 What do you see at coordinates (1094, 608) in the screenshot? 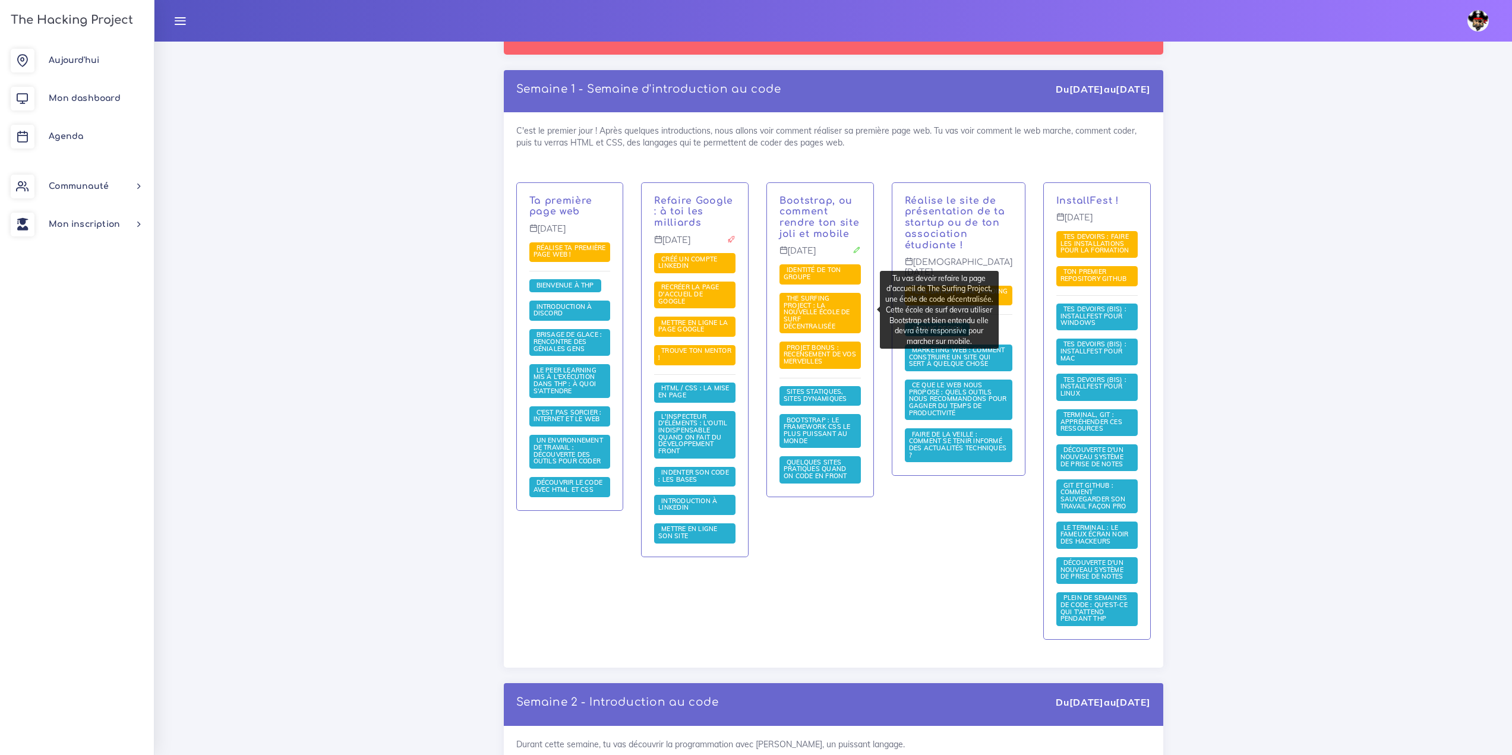
I see `span: Plein de semaines de code : qu'est-ce qui t'attend pendant THP` at bounding box center [1094, 608].